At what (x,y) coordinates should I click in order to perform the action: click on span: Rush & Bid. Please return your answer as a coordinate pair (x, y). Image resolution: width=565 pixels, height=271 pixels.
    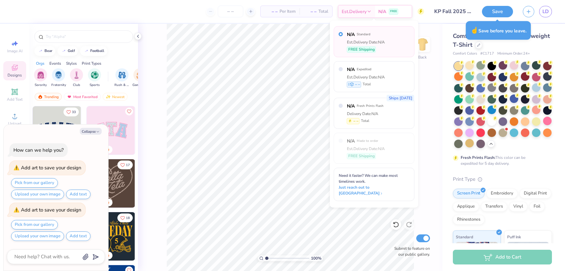
    Looking at the image, I should click on (122, 85).